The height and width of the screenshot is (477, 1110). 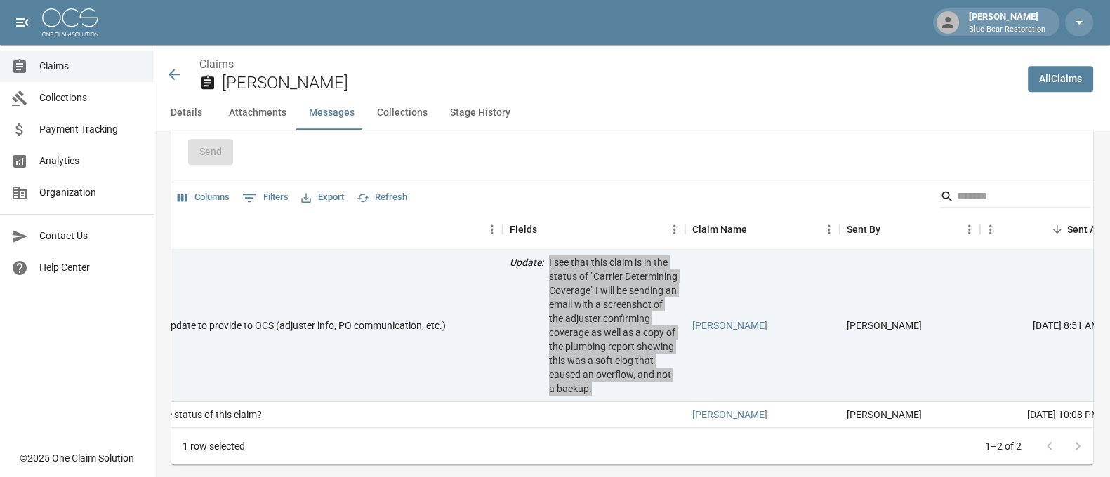 What do you see at coordinates (1003, 447) in the screenshot?
I see `p: 1–2 of 2` at bounding box center [1003, 447].